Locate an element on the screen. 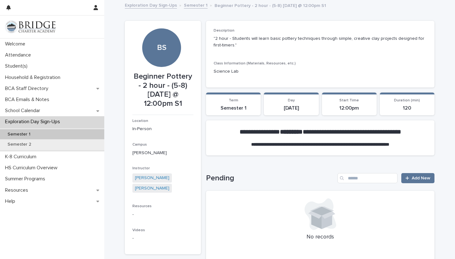 The width and height of the screenshot is (455, 259). p: No records is located at coordinates (320, 237).